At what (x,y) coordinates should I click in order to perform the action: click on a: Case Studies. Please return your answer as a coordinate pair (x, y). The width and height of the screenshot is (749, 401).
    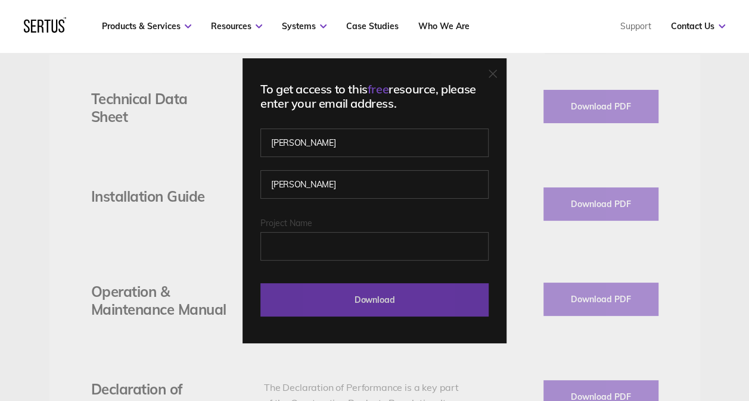
    Looking at the image, I should click on (372, 26).